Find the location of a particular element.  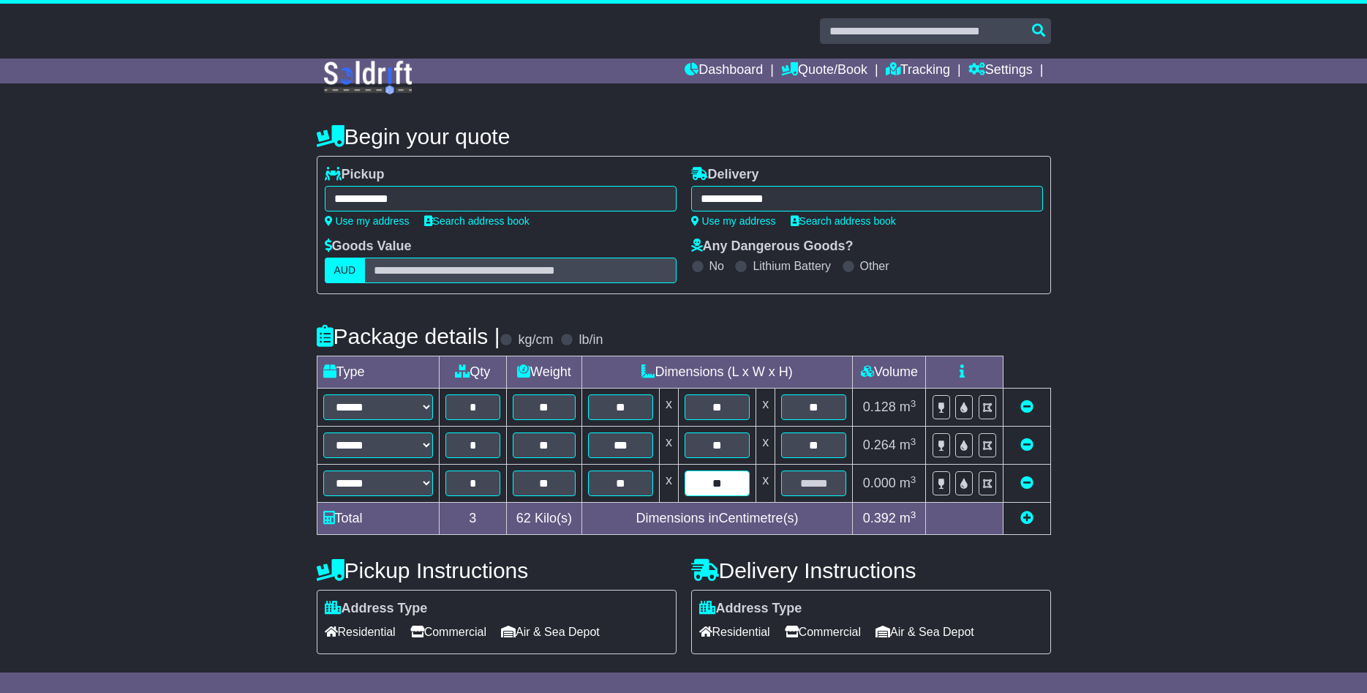

a: Add new item is located at coordinates (1027, 518).